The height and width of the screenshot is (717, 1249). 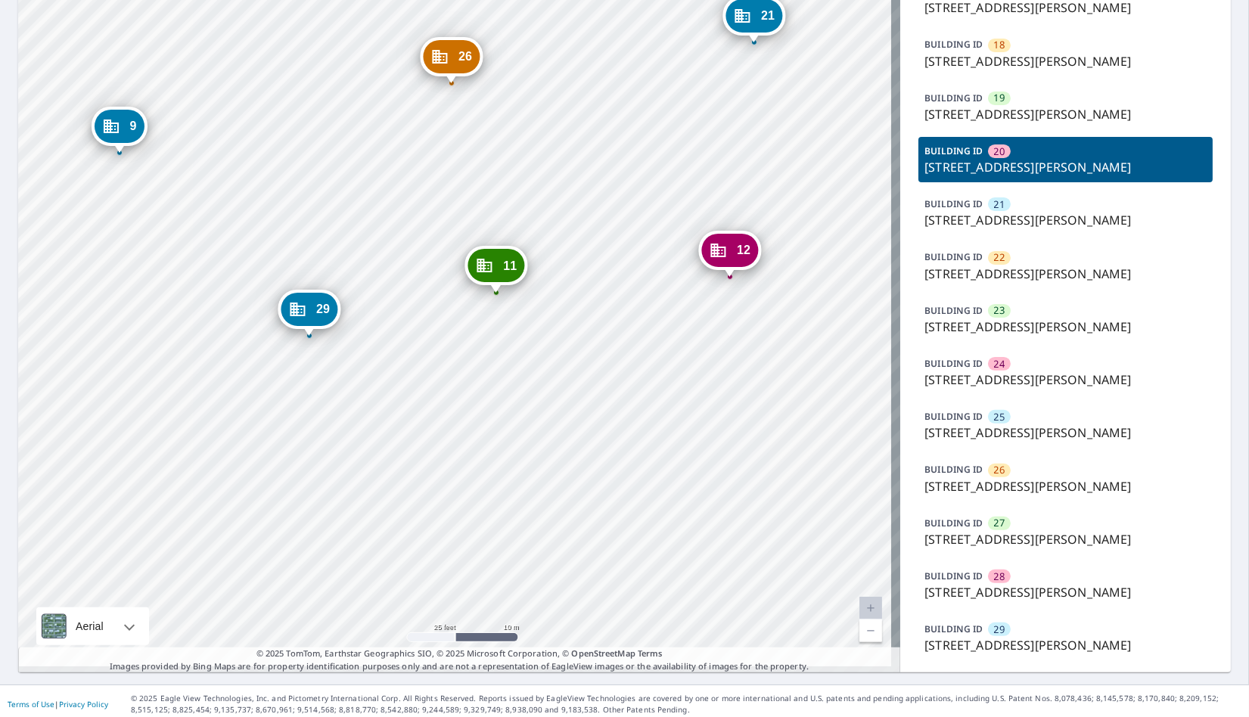 What do you see at coordinates (603, 653) in the screenshot?
I see `a: OpenStreetMap` at bounding box center [603, 653].